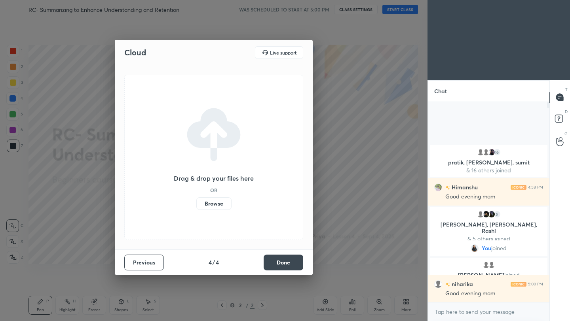  What do you see at coordinates (214, 178) in the screenshot?
I see `h3: Drag & drop your files here` at bounding box center [214, 178].